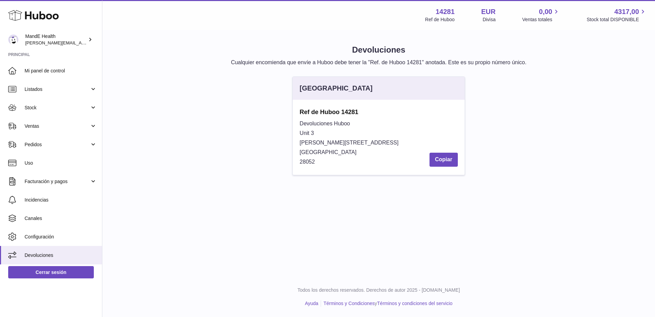 Image resolution: width=655 pixels, height=317 pixels. What do you see at coordinates (61, 163) in the screenshot?
I see `span: Uso` at bounding box center [61, 163].